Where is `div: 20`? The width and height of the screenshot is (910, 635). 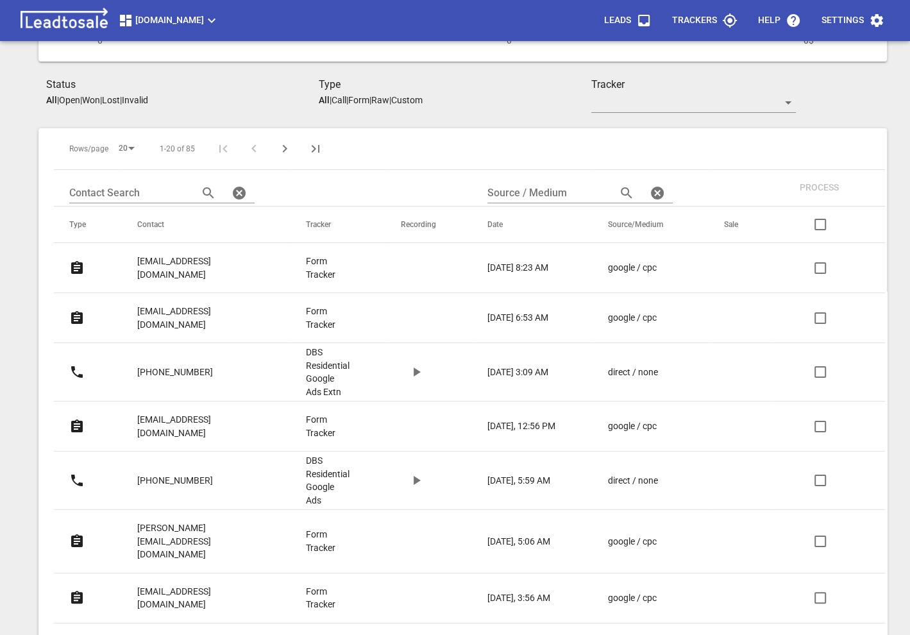 div: 20 is located at coordinates (126, 148).